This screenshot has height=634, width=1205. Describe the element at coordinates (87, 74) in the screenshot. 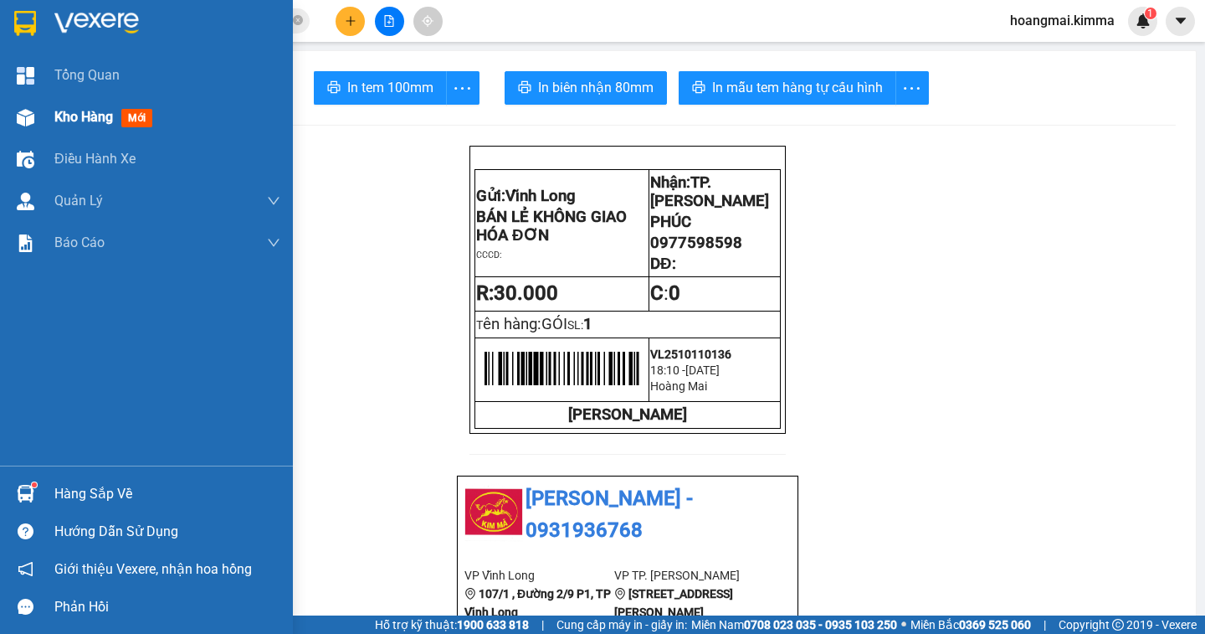

I see `span: Tổng Quan` at that location.